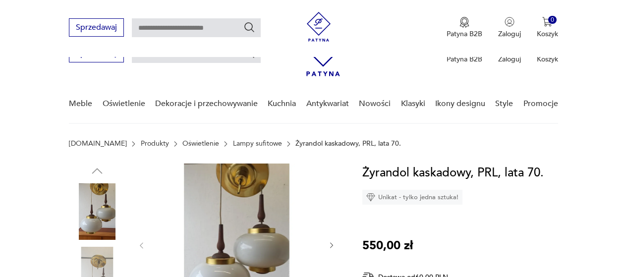  Describe the element at coordinates (413, 104) in the screenshot. I see `a: Klasyki` at that location.